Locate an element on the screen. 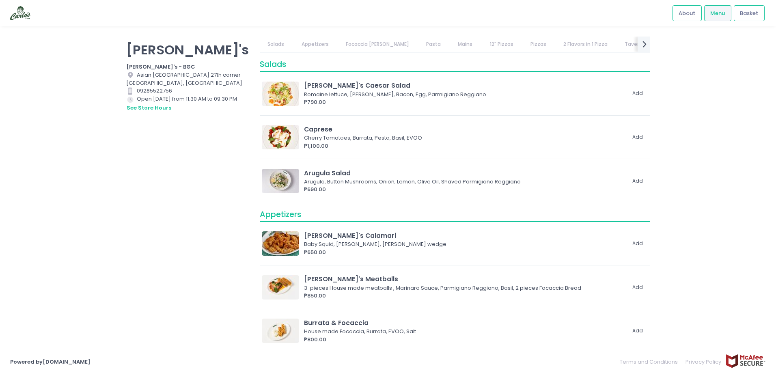 This screenshot has height=375, width=776. div: Burrata & Focaccia is located at coordinates (464, 323).